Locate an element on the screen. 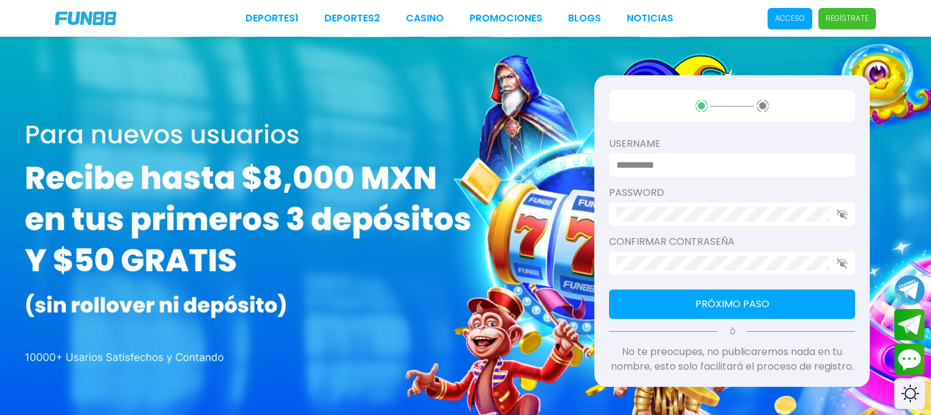 Image resolution: width=931 pixels, height=415 pixels. a: Promociones is located at coordinates (506, 18).